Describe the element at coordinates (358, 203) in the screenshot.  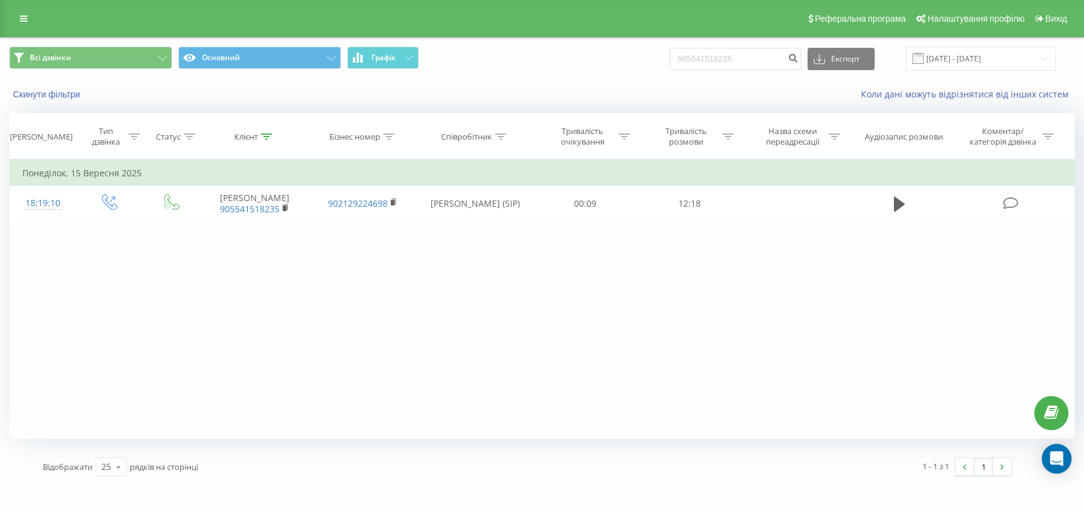
I see `a: 902129224698` at that location.